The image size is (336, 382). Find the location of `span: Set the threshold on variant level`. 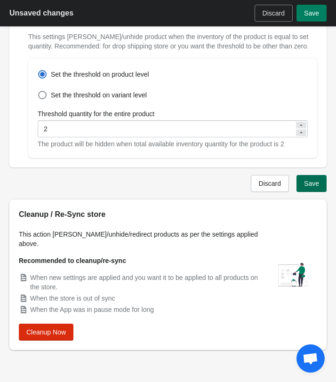

span: Set the threshold on variant level is located at coordinates (99, 95).